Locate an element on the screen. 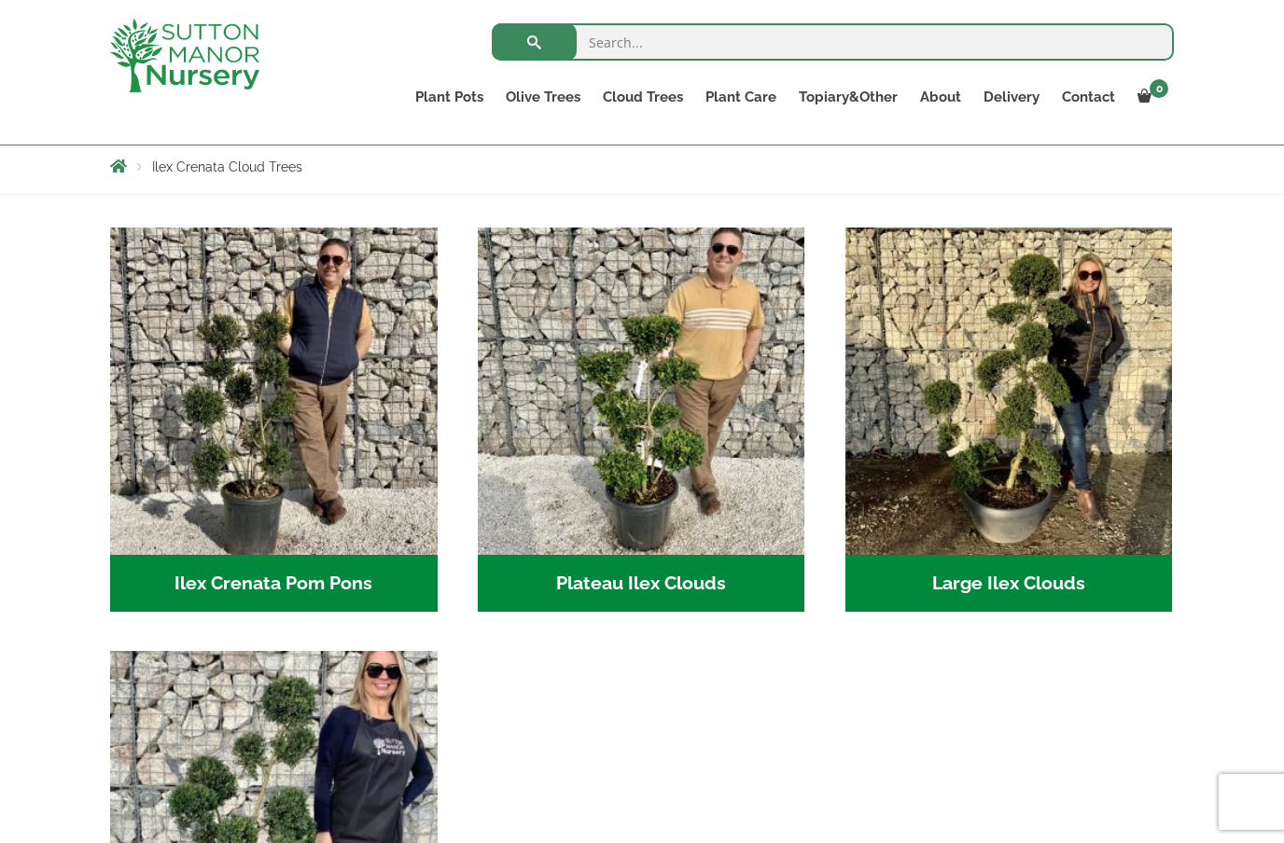 The image size is (1284, 843). a: Contact is located at coordinates (1088, 97).